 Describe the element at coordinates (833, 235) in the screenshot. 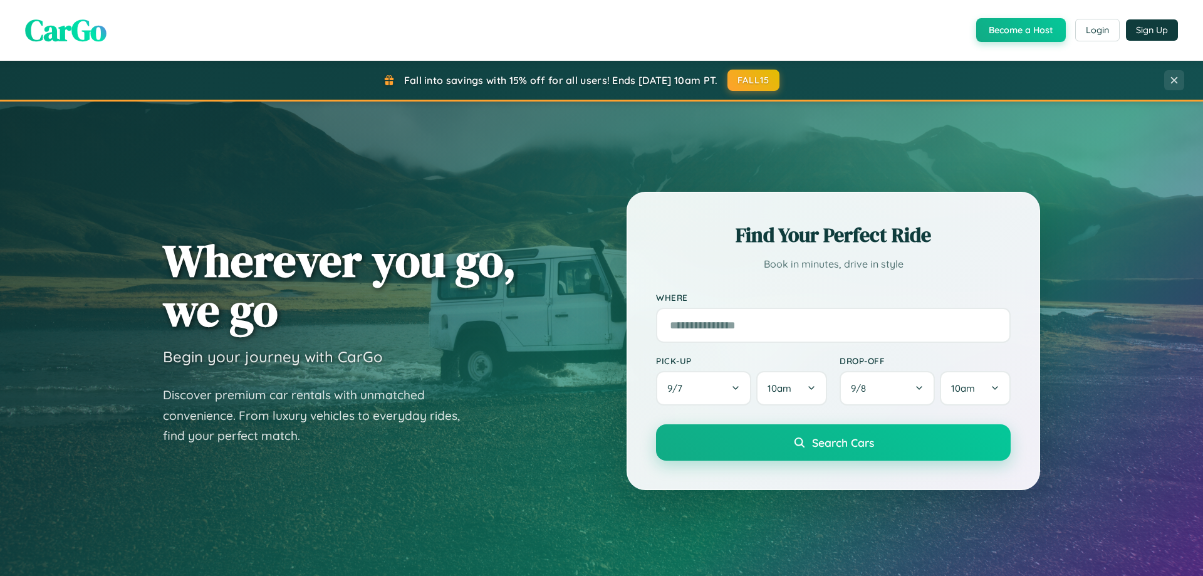

I see `h2: Find Your Perfect Ride` at that location.